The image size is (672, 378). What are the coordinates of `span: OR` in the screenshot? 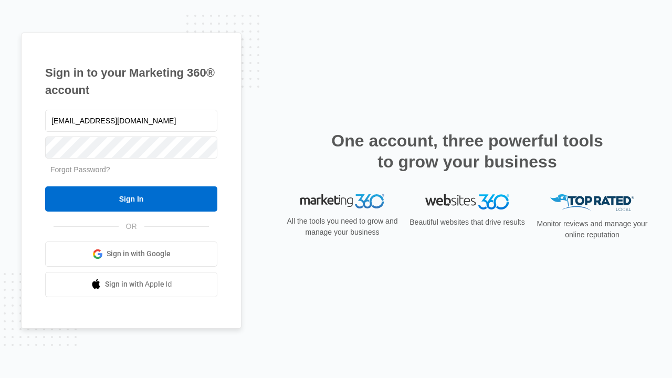 It's located at (131, 226).